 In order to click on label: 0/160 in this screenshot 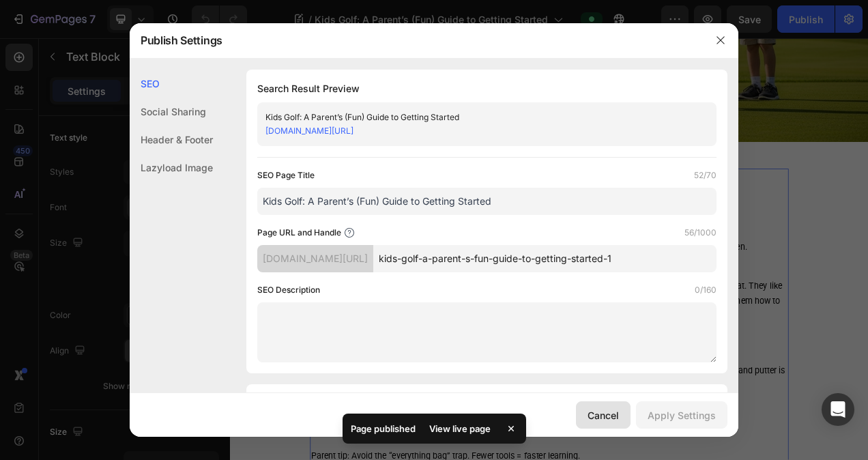, I will do `click(705, 290)`.